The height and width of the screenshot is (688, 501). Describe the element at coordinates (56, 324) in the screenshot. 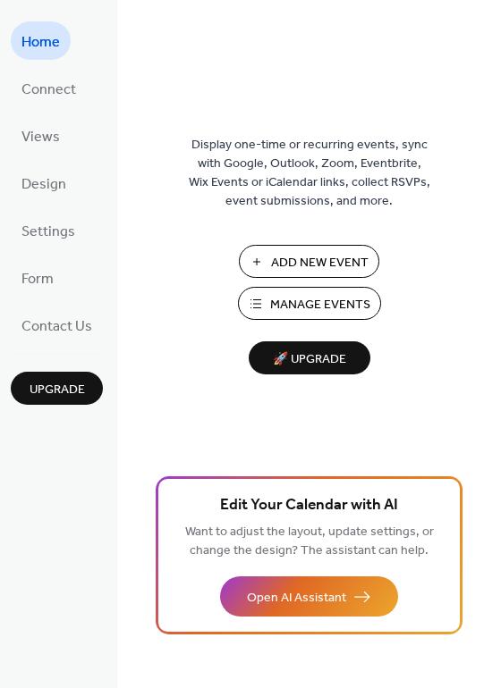

I see `a: Contact Us` at that location.